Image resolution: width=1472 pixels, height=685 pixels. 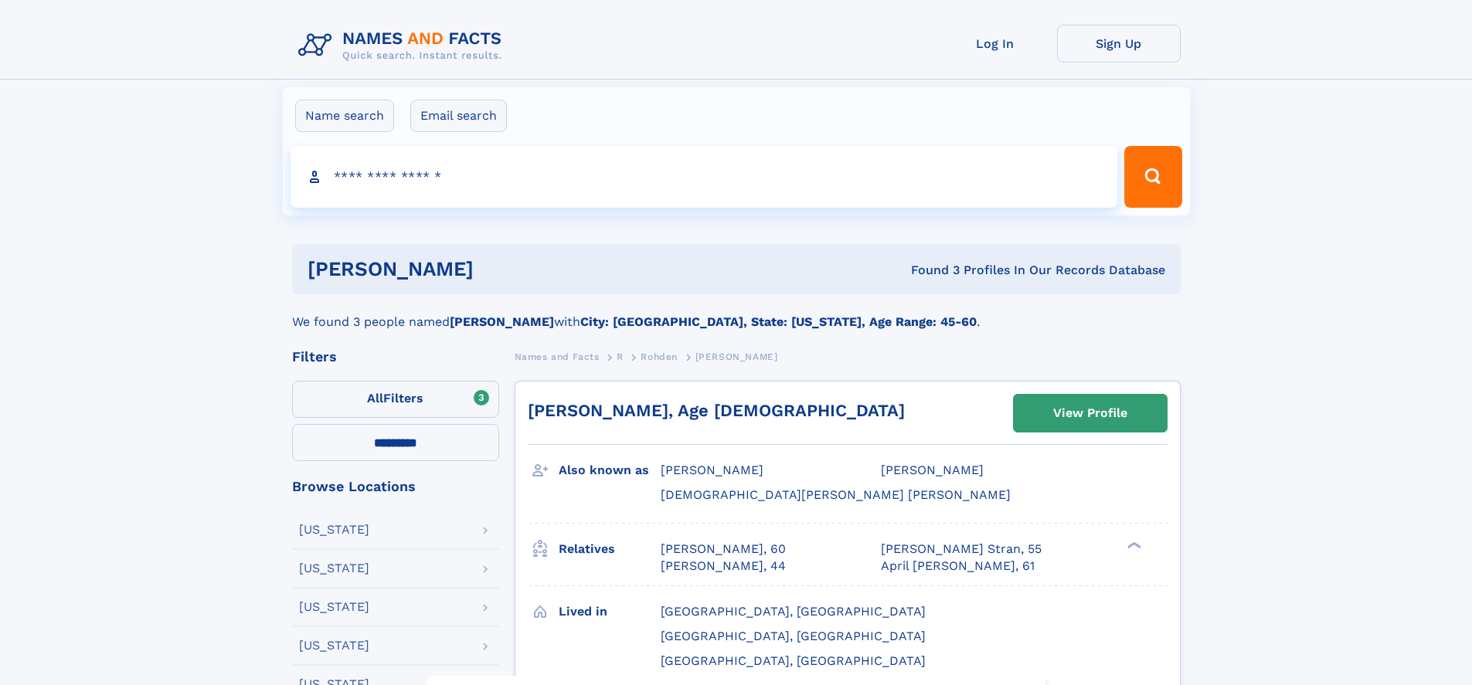 I want to click on span: R, so click(x=620, y=357).